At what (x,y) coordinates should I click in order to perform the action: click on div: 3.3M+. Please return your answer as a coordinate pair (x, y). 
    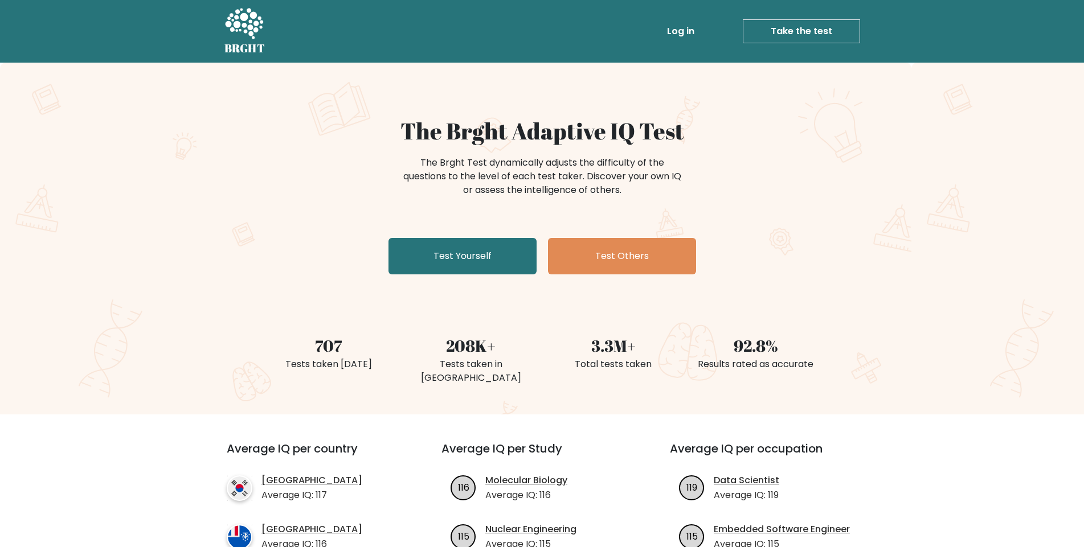
    Looking at the image, I should click on (613, 346).